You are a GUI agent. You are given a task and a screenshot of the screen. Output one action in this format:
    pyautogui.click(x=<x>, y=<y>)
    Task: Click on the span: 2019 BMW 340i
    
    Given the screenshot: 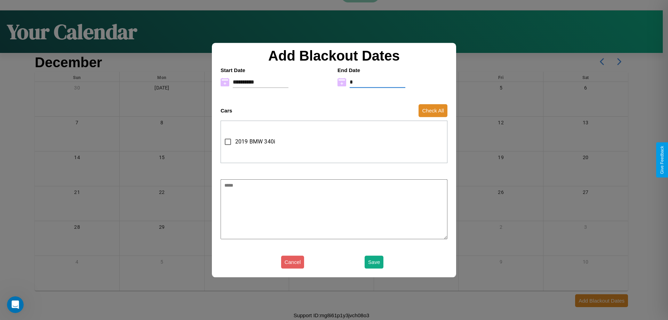 What is the action you would take?
    pyautogui.click(x=255, y=142)
    